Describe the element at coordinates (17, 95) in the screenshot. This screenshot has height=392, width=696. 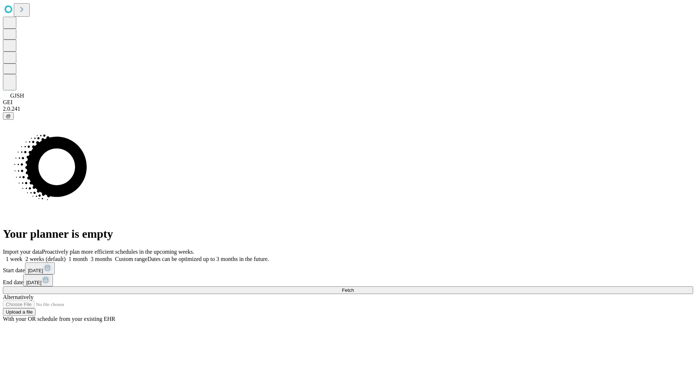
I see `span: GJSH` at that location.